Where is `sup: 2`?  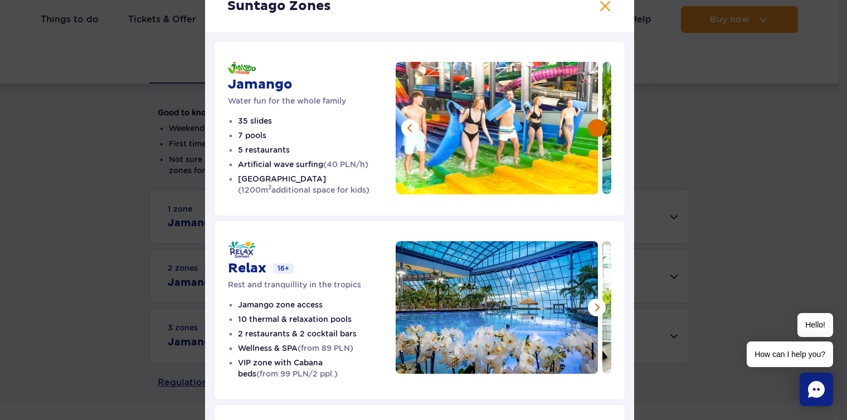
sup: 2 is located at coordinates (270, 187).